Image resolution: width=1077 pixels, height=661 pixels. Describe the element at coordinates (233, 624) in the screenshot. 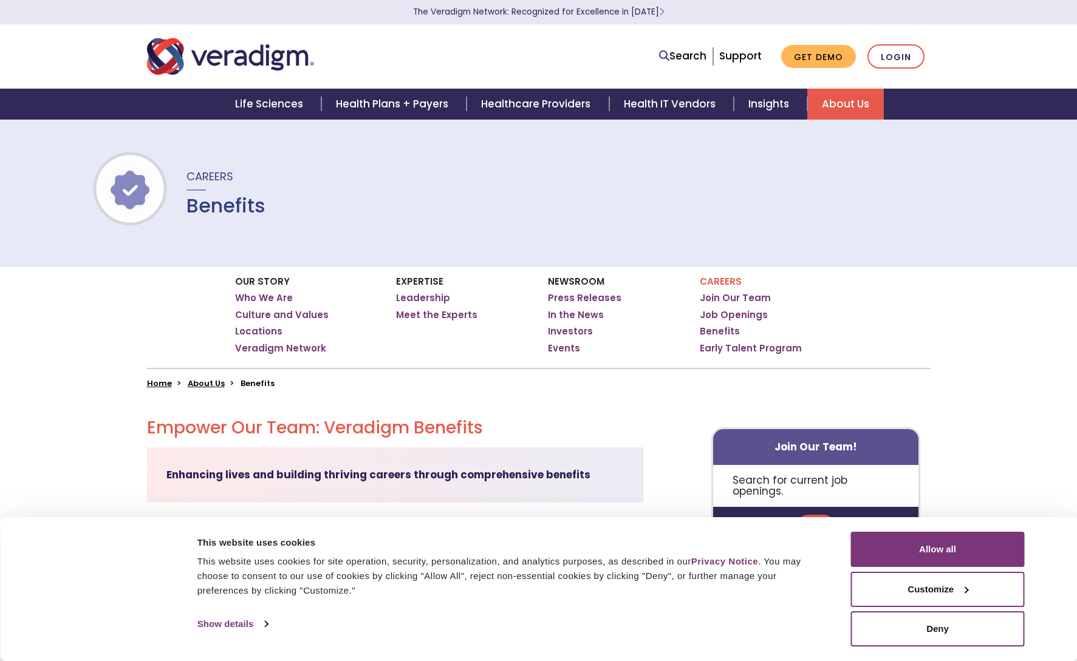

I see `a: Show details` at that location.